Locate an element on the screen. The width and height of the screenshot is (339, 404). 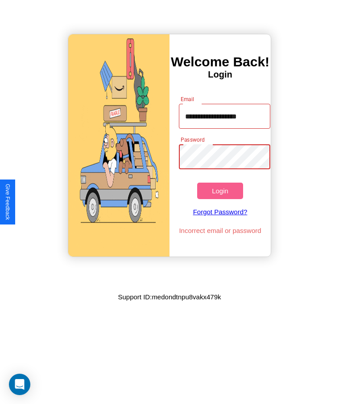
div: Open Intercom Messenger is located at coordinates (20, 384).